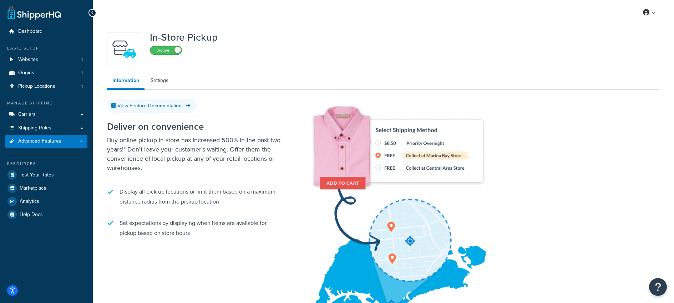 This screenshot has width=674, height=303. What do you see at coordinates (46, 48) in the screenshot?
I see `div: Basic Setup` at bounding box center [46, 48].